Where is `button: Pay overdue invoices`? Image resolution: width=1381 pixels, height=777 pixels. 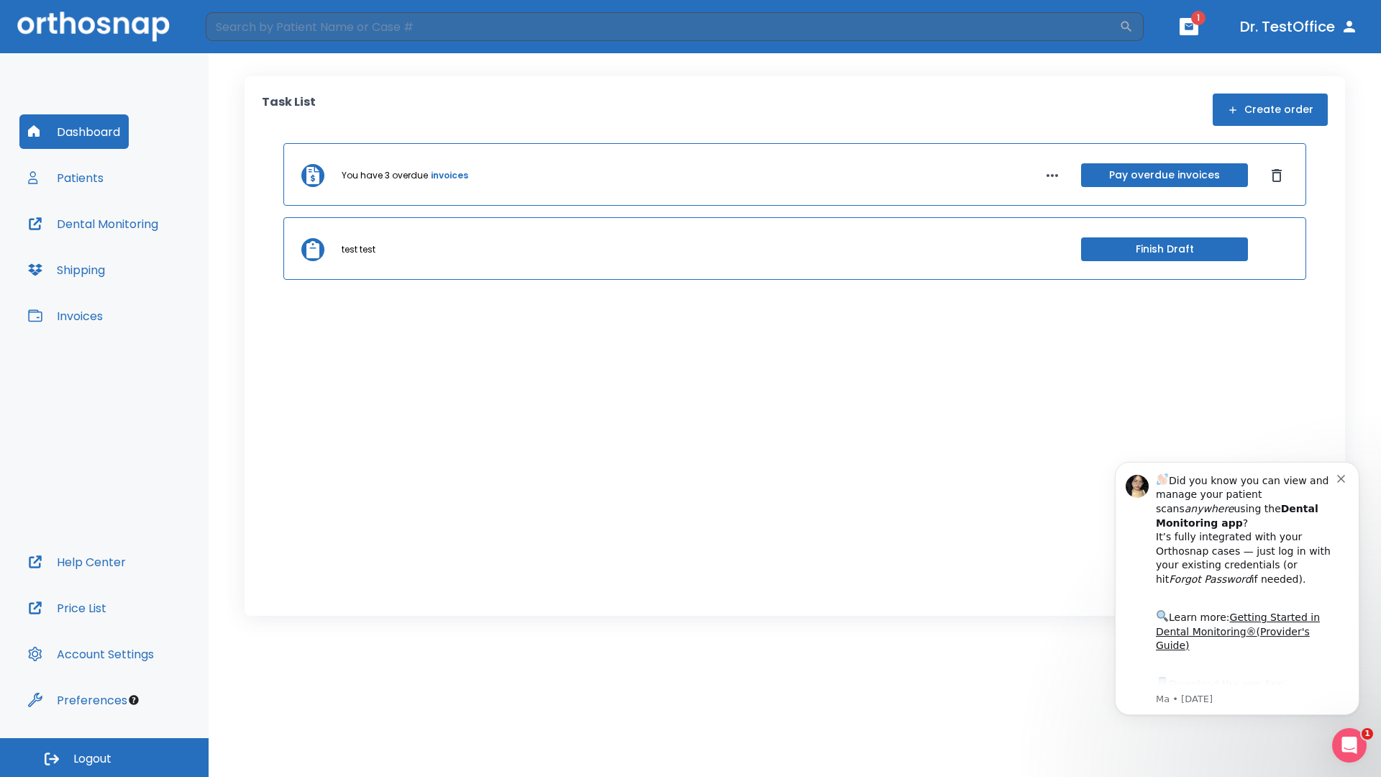
button: Pay overdue invoices is located at coordinates (1165, 175).